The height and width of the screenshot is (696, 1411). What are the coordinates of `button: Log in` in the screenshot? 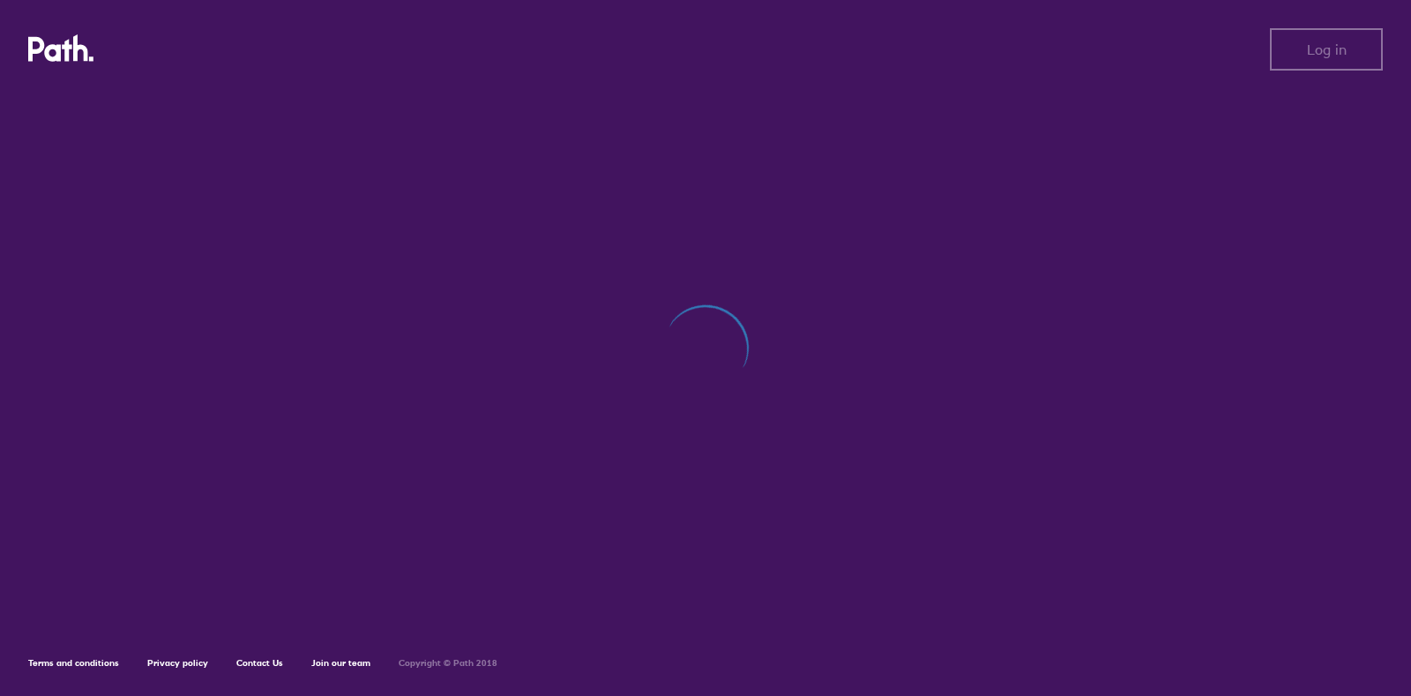 It's located at (1327, 49).